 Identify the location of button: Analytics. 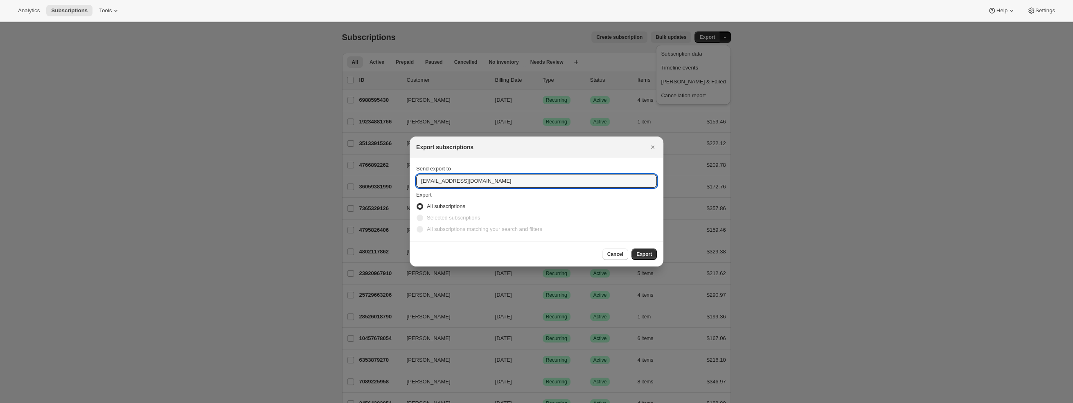
(29, 11).